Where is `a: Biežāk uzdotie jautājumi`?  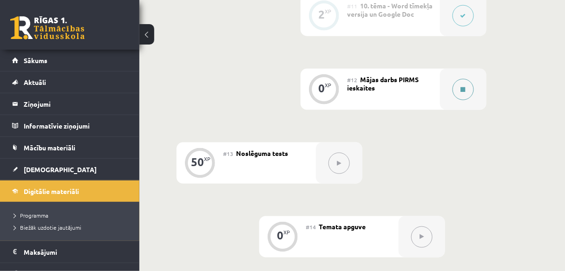
a: Biežāk uzdotie jautājumi is located at coordinates (72, 227).